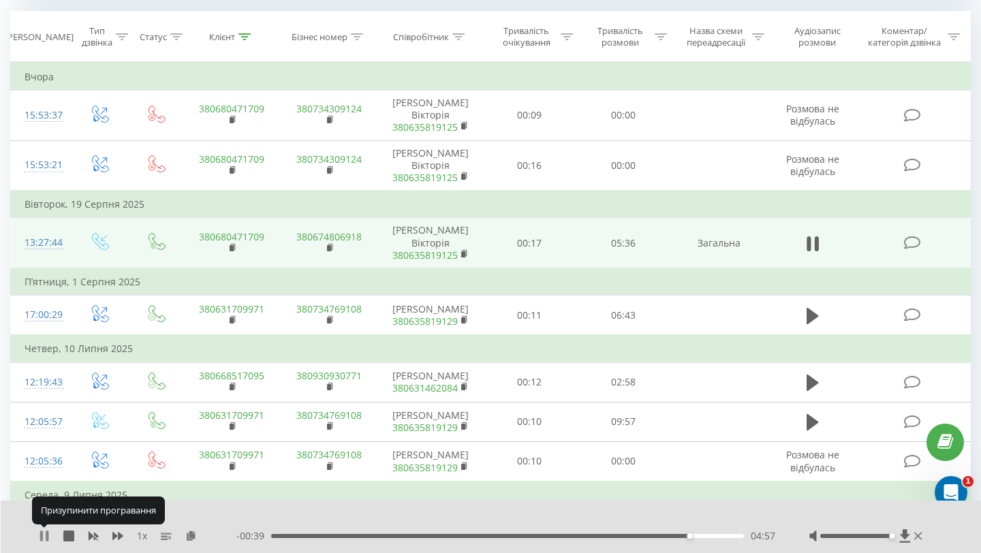 This screenshot has height=553, width=981. I want to click on div: Призупинити програвання, so click(98, 510).